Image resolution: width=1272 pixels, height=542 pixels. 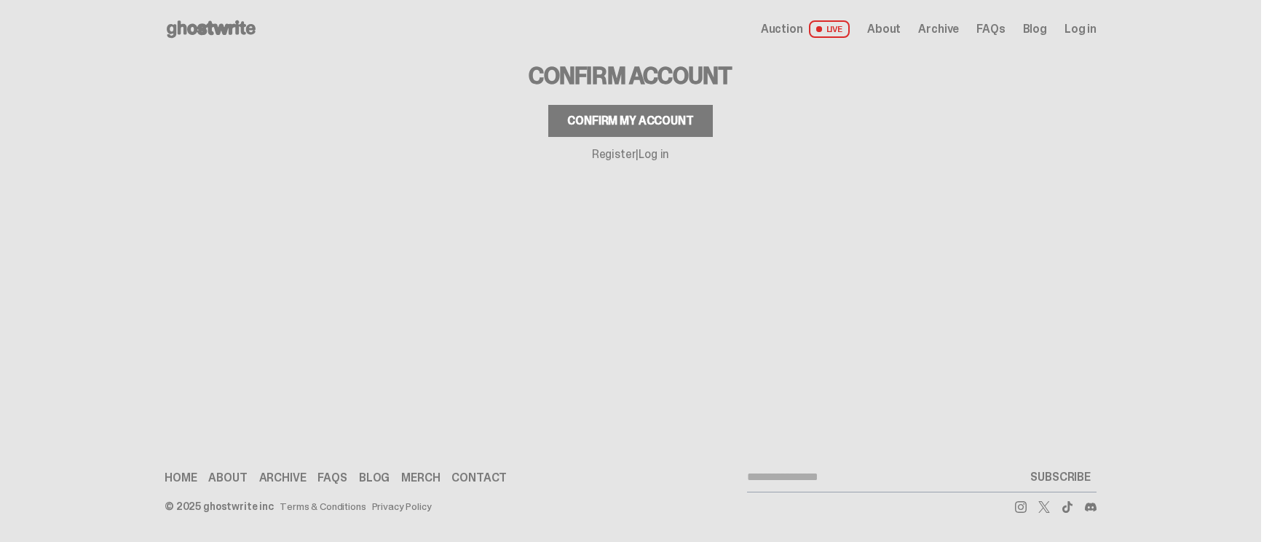 I want to click on span: Archive, so click(x=939, y=29).